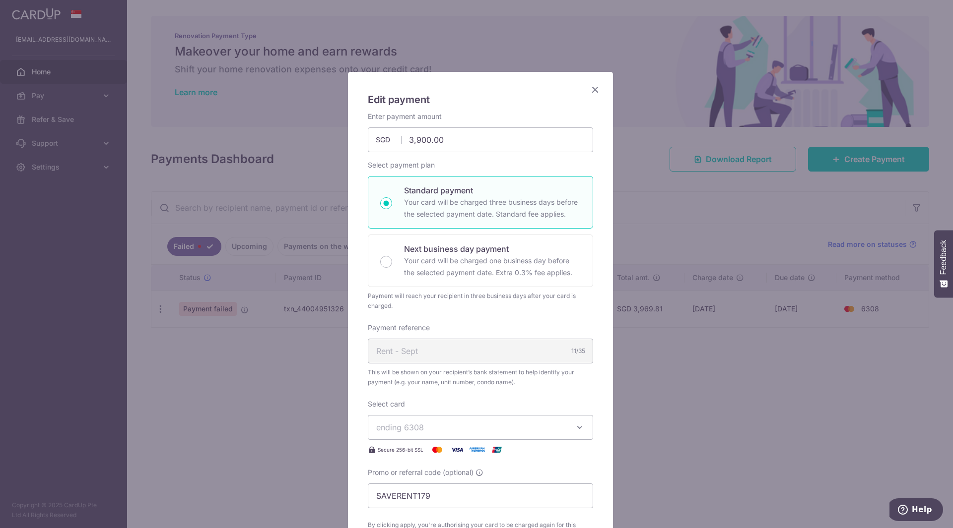 The height and width of the screenshot is (528, 953). Describe the element at coordinates (943, 264) in the screenshot. I see `button: Feedback - Show survey` at that location.